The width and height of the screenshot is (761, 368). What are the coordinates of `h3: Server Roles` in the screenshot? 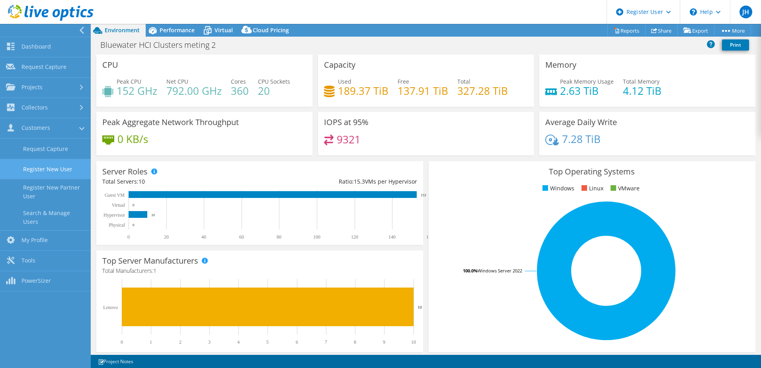 It's located at (125, 172).